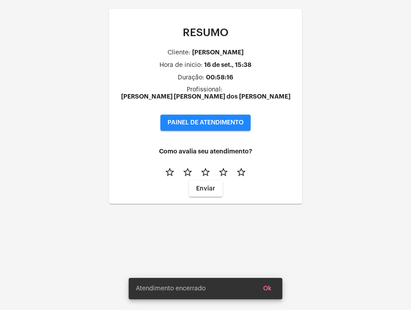 This screenshot has width=411, height=310. Describe the element at coordinates (205, 189) in the screenshot. I see `button: Enviar` at that location.